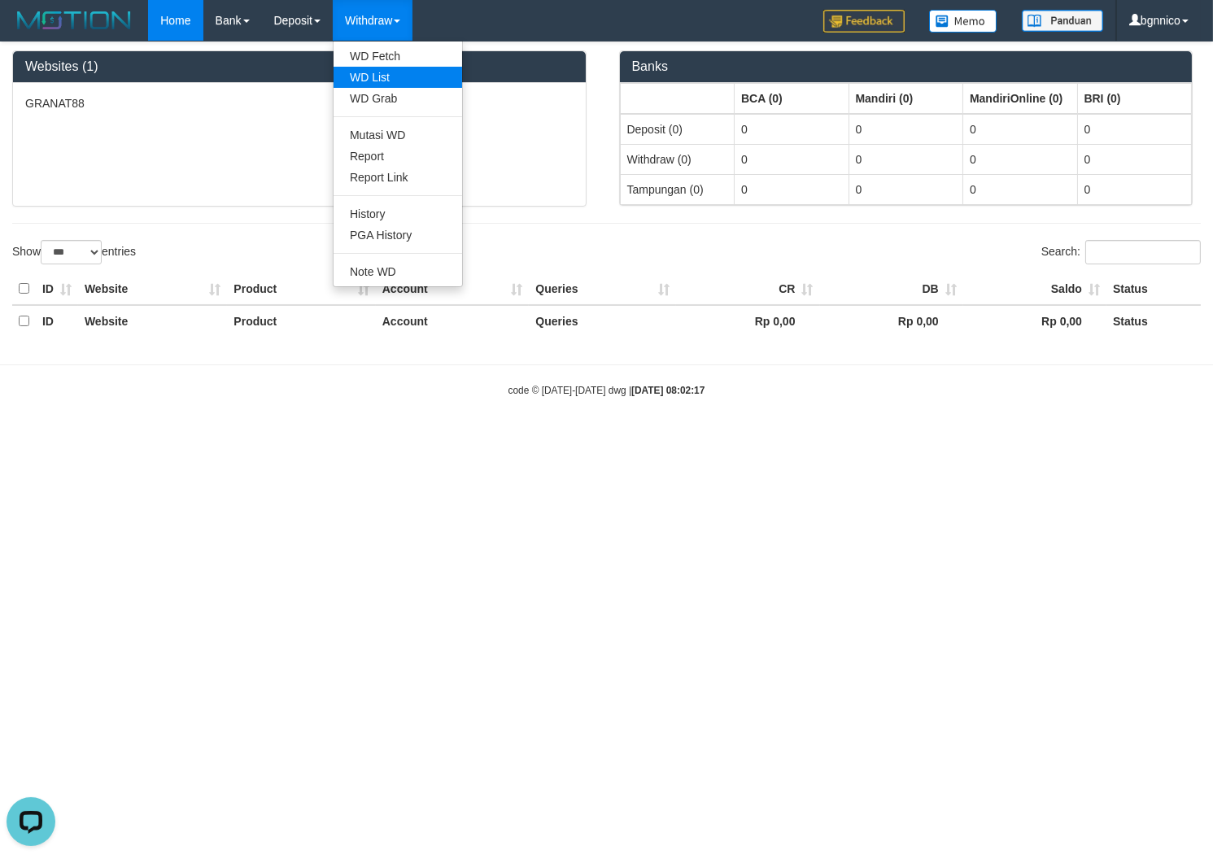 Image resolution: width=1213 pixels, height=859 pixels. I want to click on td: Deposit (0), so click(677, 129).